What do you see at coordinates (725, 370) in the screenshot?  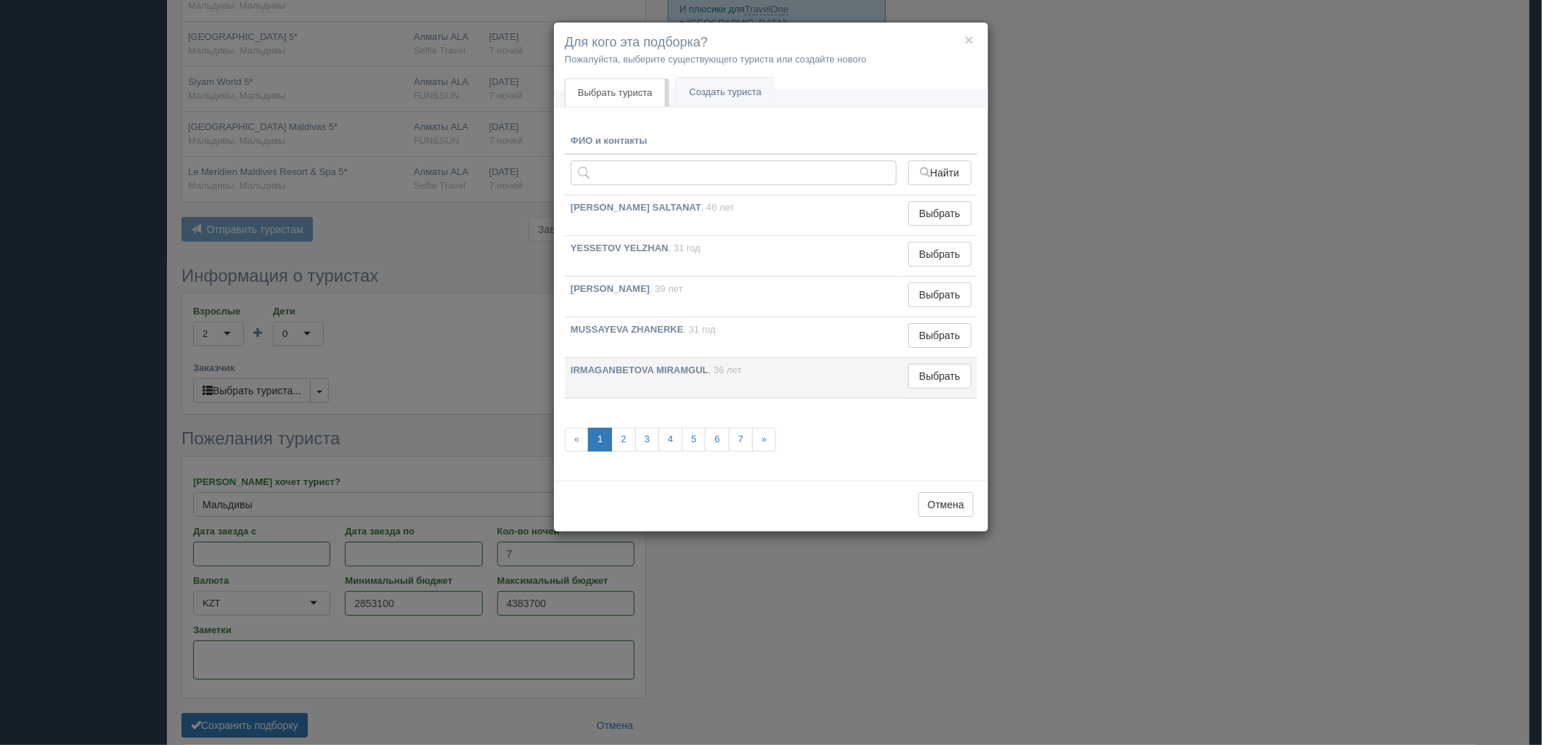 I see `span: , 36 лет` at bounding box center [725, 370].